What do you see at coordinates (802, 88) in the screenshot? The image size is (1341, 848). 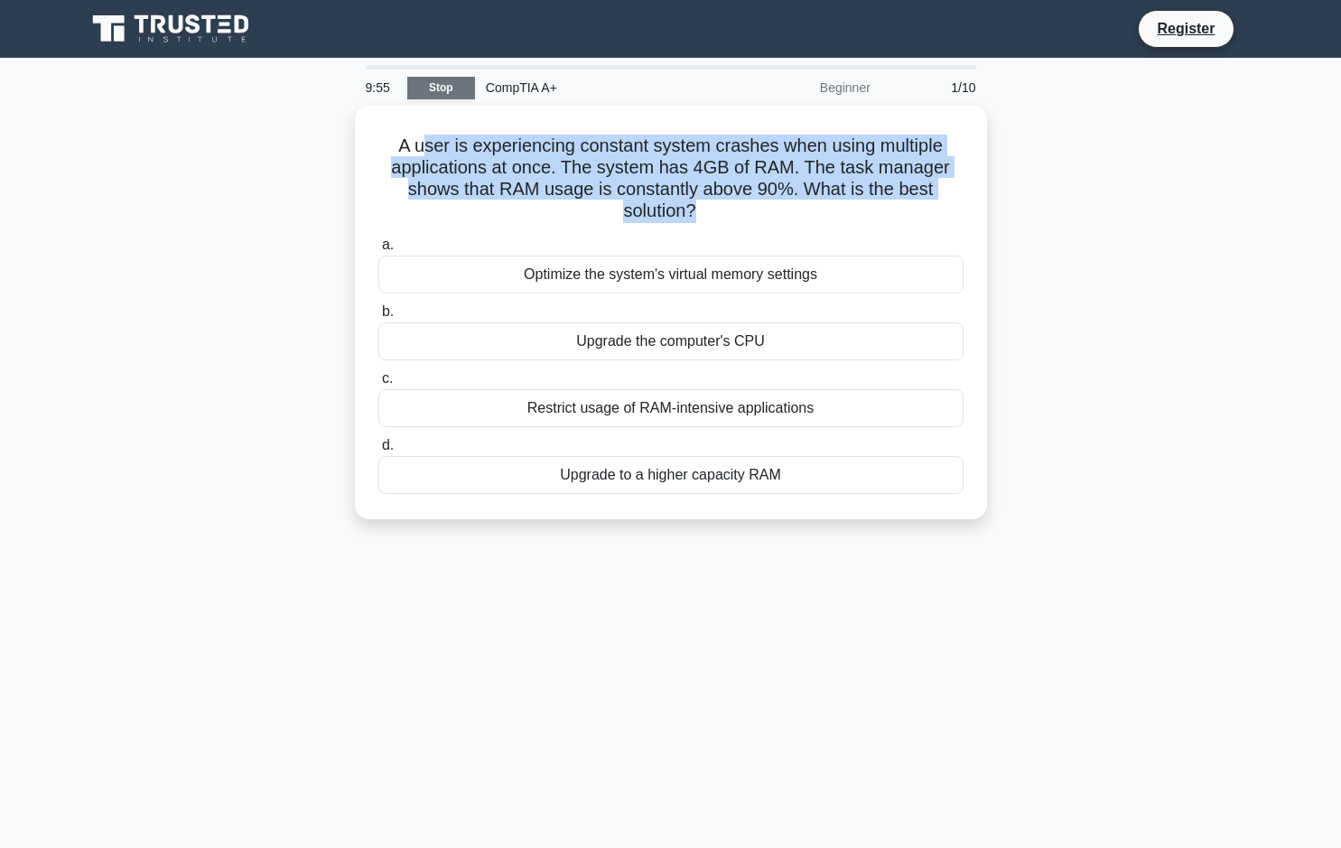 I see `div: Beginner` at bounding box center [802, 88].